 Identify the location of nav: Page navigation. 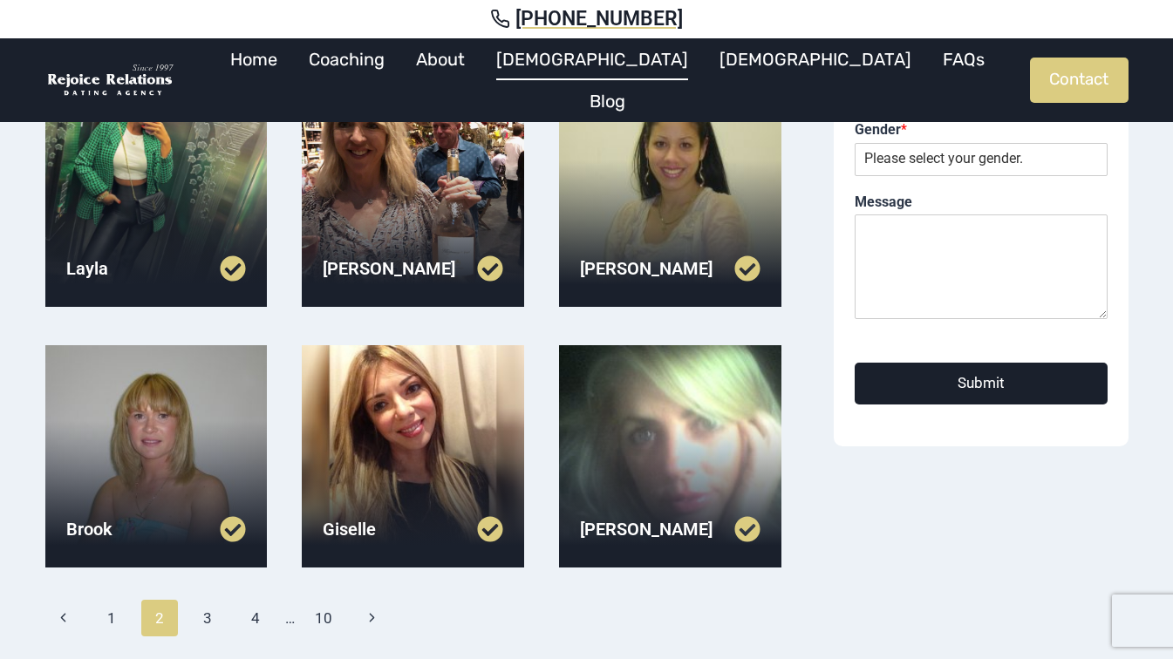
(413, 618).